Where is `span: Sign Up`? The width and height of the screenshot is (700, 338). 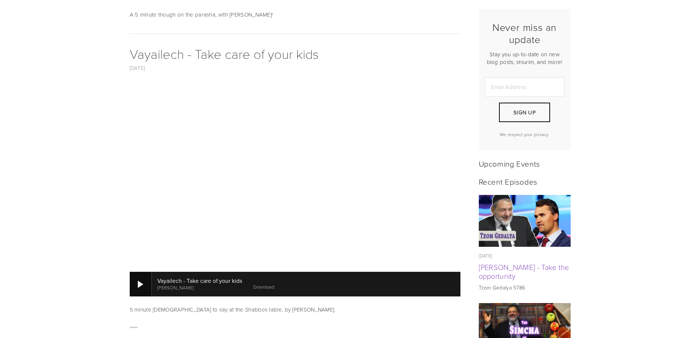
span: Sign Up is located at coordinates (524, 112).